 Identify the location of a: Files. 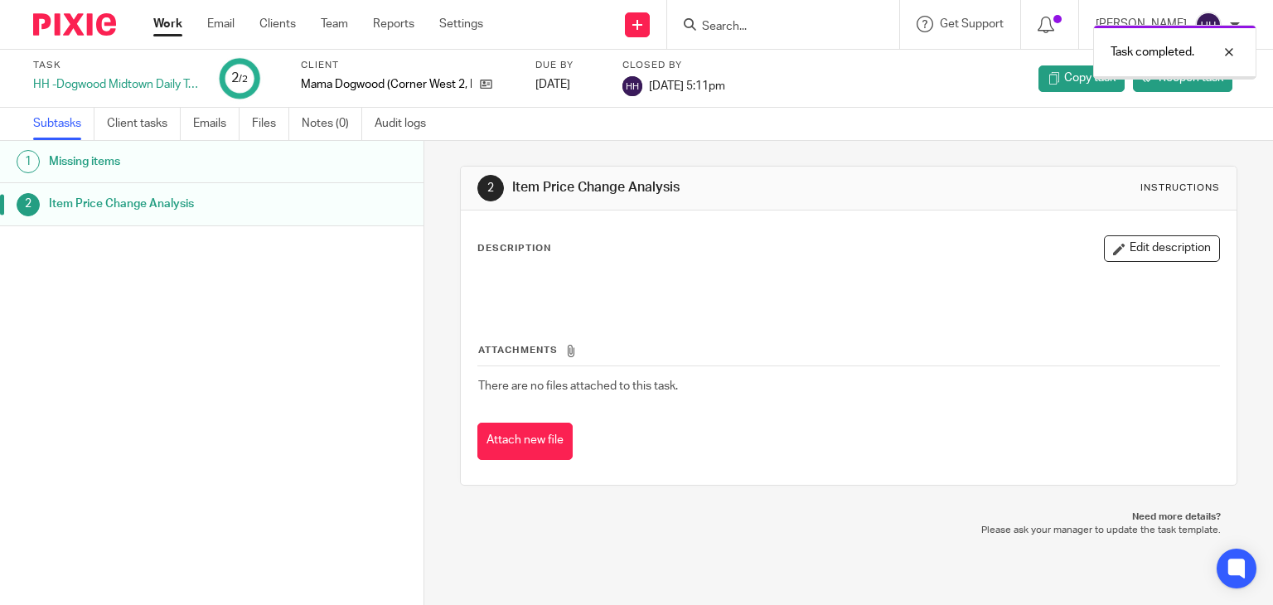
(270, 124).